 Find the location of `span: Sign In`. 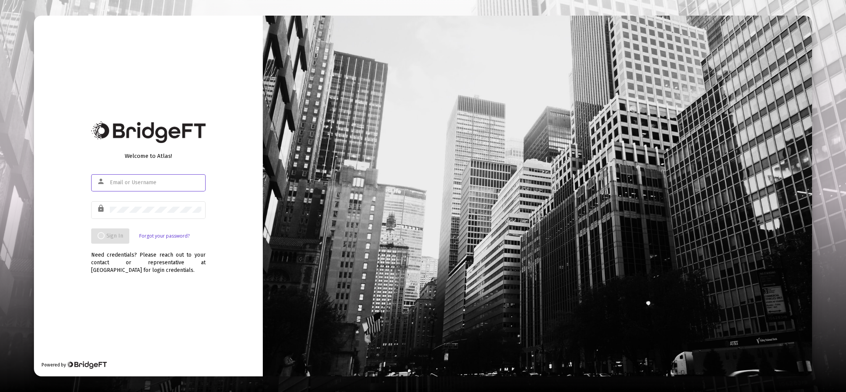

span: Sign In is located at coordinates (110, 236).